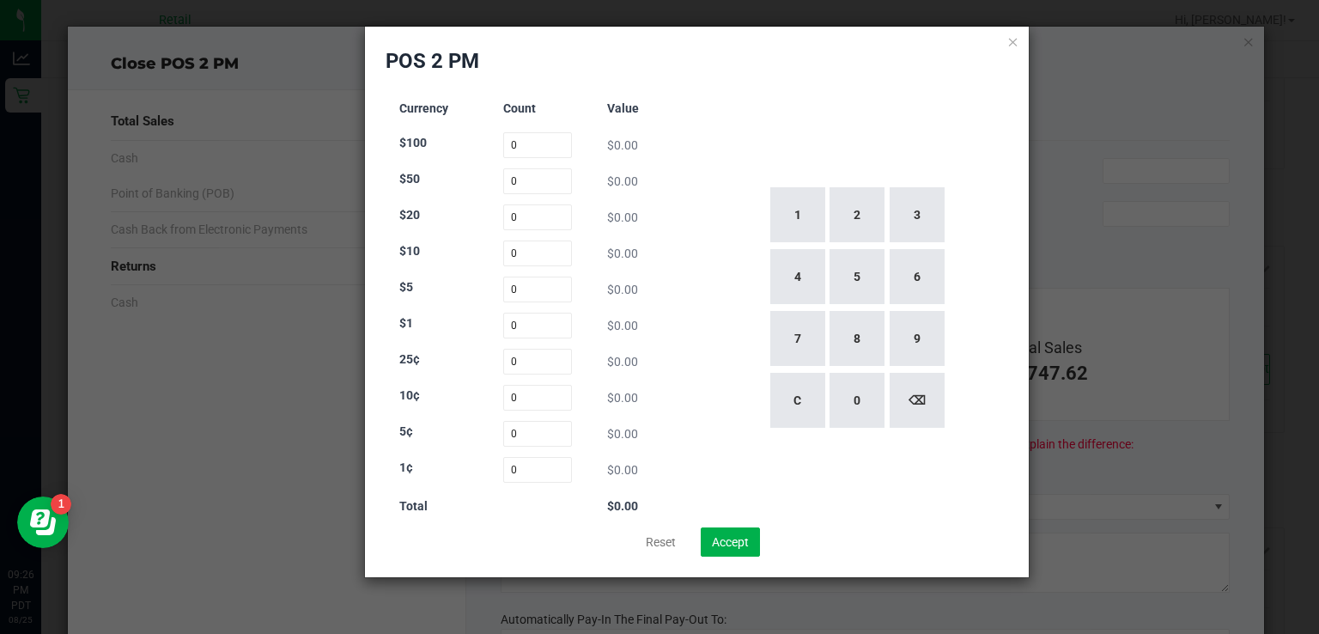 The width and height of the screenshot is (1319, 634). I want to click on button: 6, so click(917, 277).